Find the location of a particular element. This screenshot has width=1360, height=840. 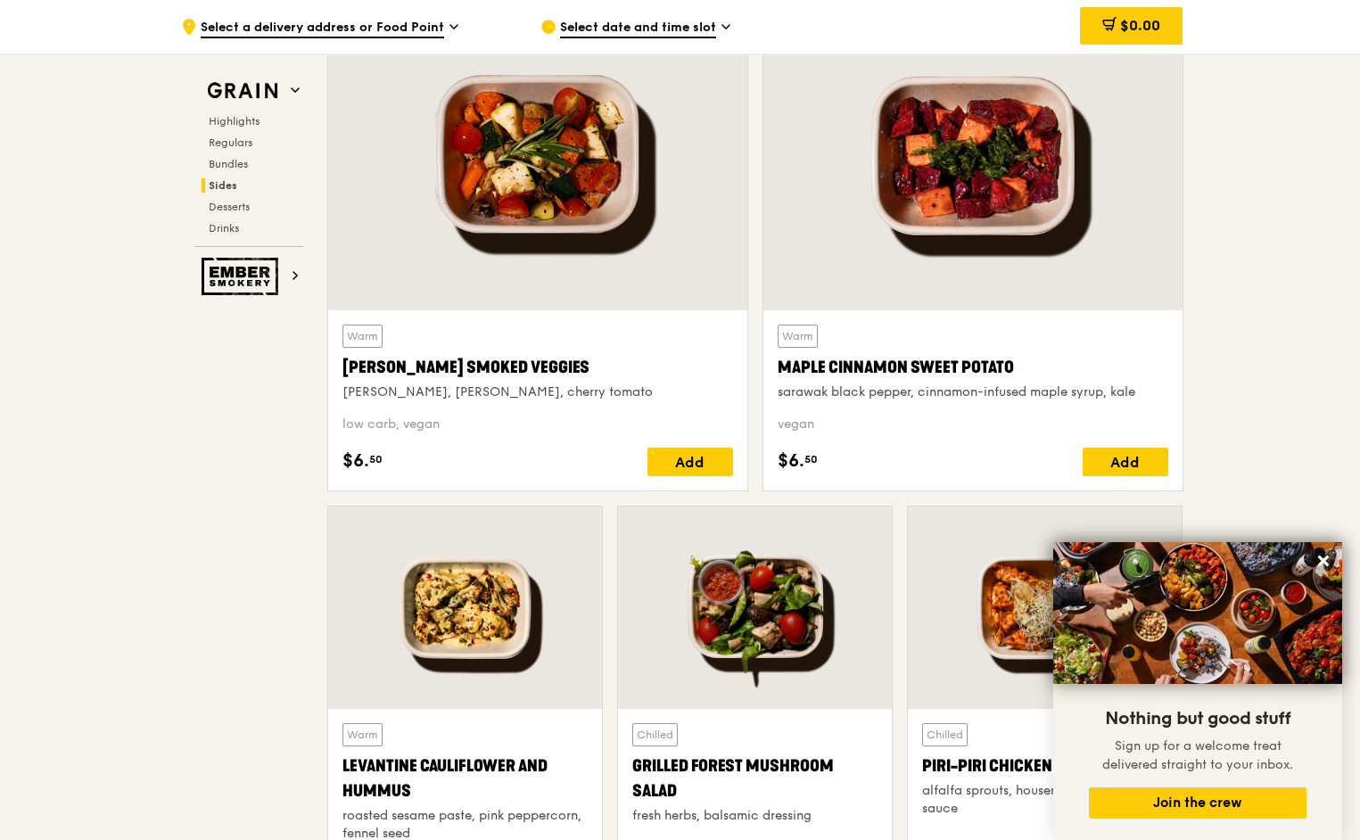

div: vegan is located at coordinates (973, 425).